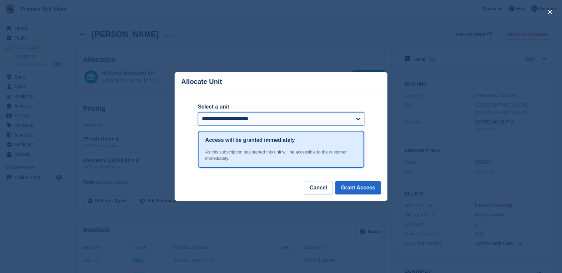 The image size is (562, 273). What do you see at coordinates (281, 107) in the screenshot?
I see `label: Select a unit` at bounding box center [281, 107].